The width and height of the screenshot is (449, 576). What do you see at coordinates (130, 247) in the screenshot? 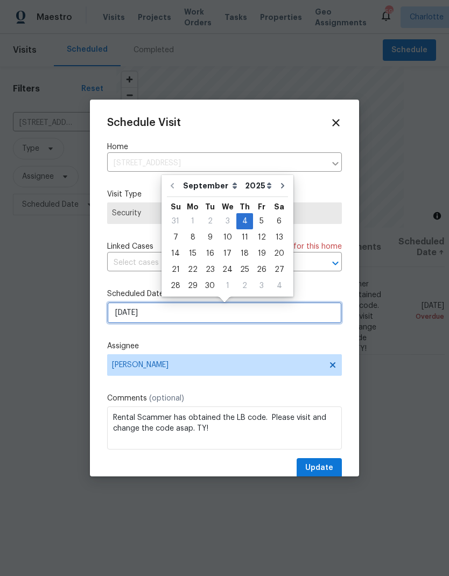
I see `span: Linked Cases` at bounding box center [130, 247].